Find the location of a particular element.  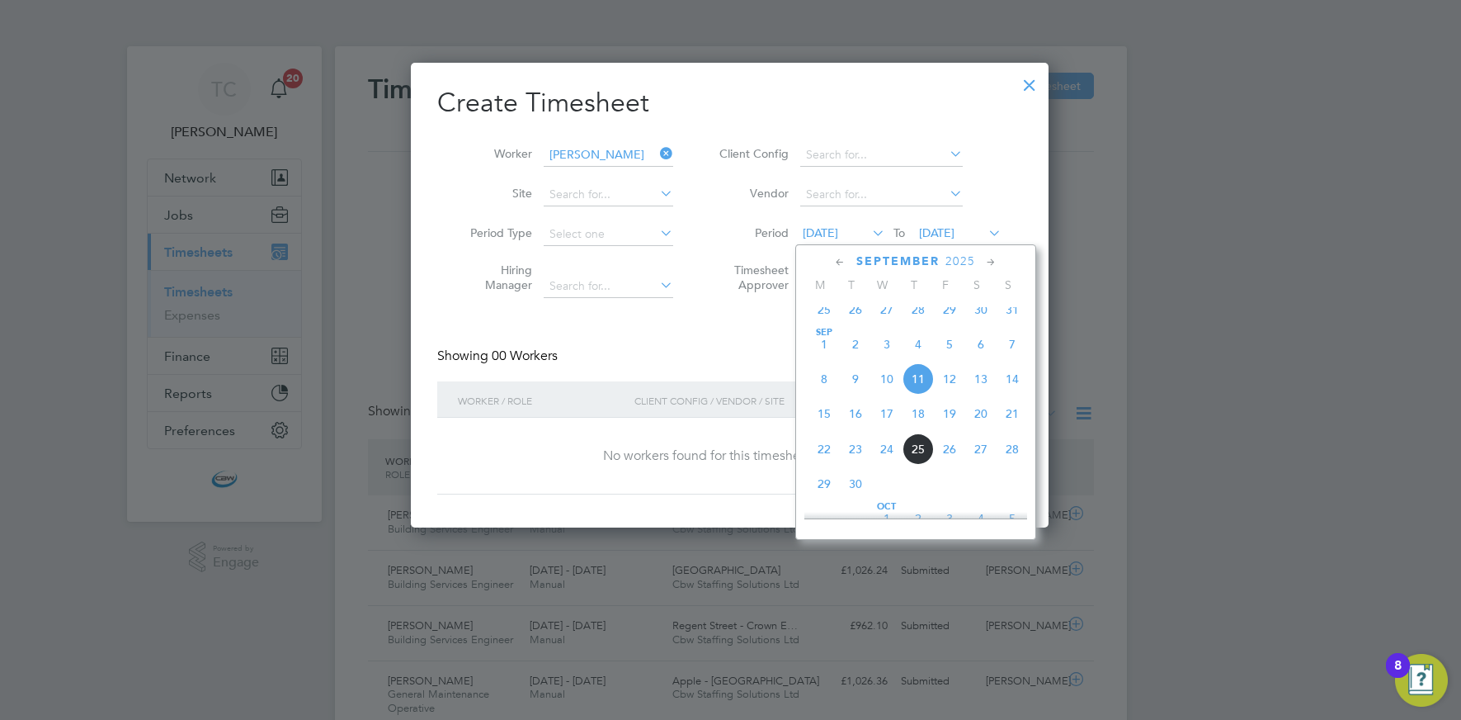

label: Hiring Manager is located at coordinates (495, 277).